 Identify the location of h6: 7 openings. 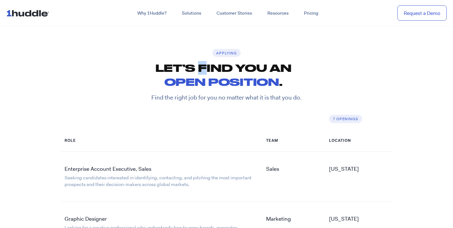
(345, 119).